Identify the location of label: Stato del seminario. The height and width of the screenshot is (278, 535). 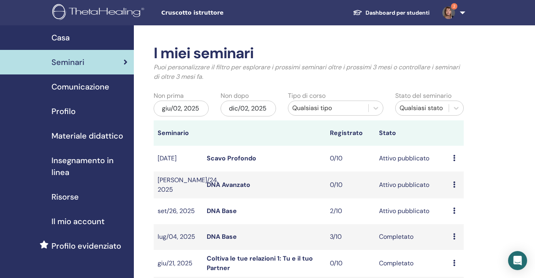
(423, 96).